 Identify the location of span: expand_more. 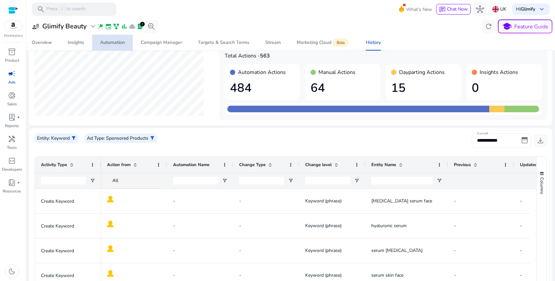
(93, 26).